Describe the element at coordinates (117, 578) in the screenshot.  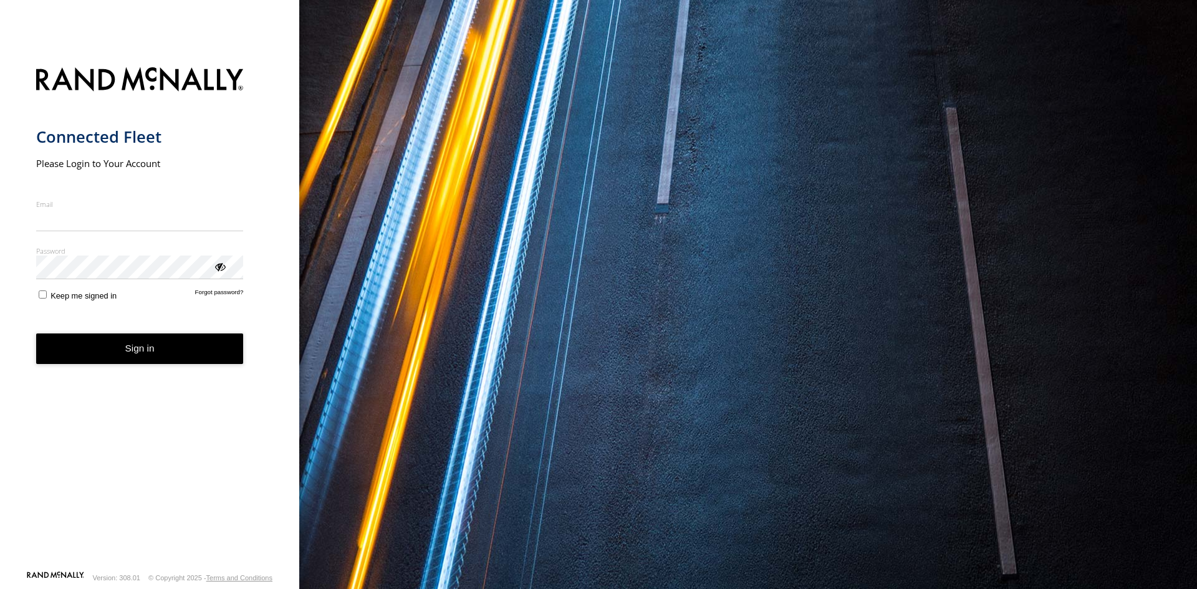
I see `div: Version: 308.01` at that location.